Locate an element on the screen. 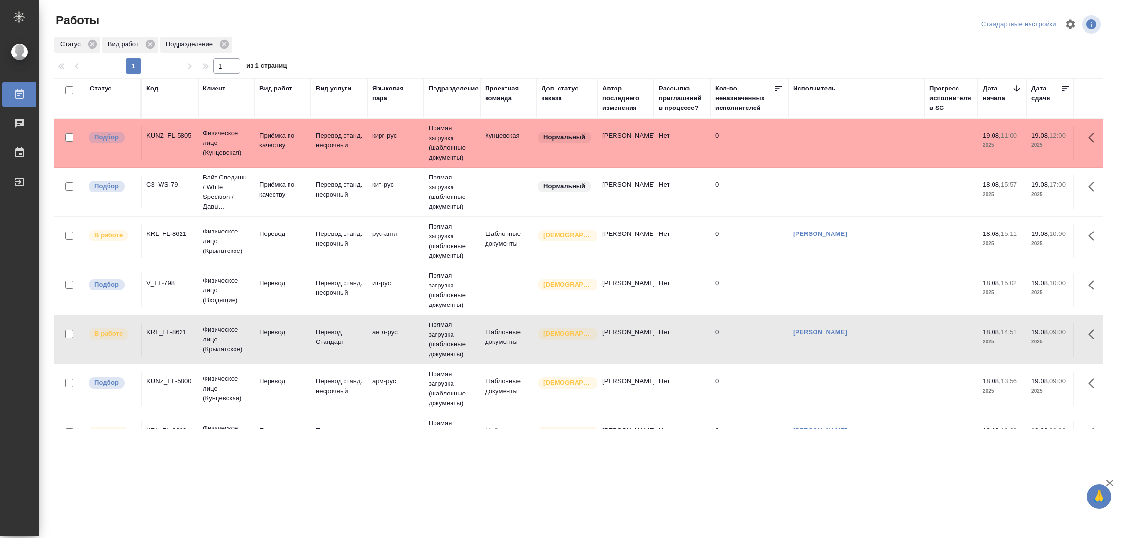 This screenshot has height=538, width=1121. div: Исполнитель is located at coordinates (815, 89).